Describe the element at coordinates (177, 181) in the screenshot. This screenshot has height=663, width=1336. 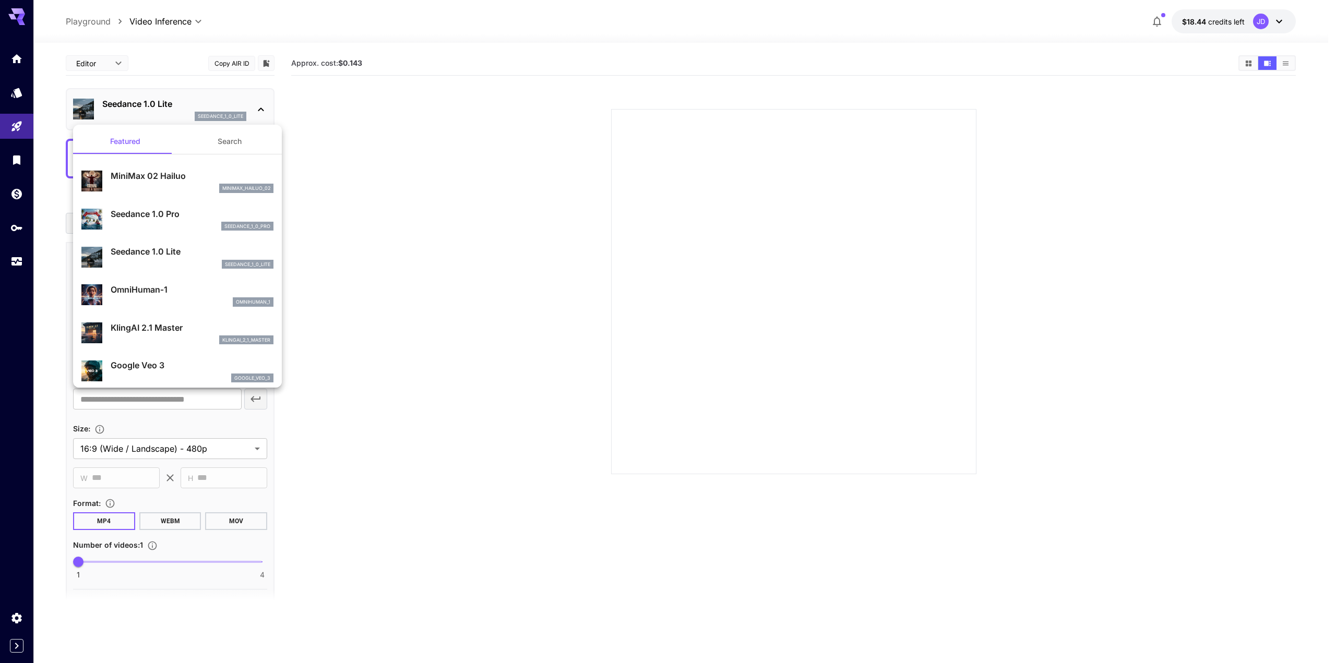
I see `div: MiniMax 02 Hailuominimax_hailuo_02` at that location.